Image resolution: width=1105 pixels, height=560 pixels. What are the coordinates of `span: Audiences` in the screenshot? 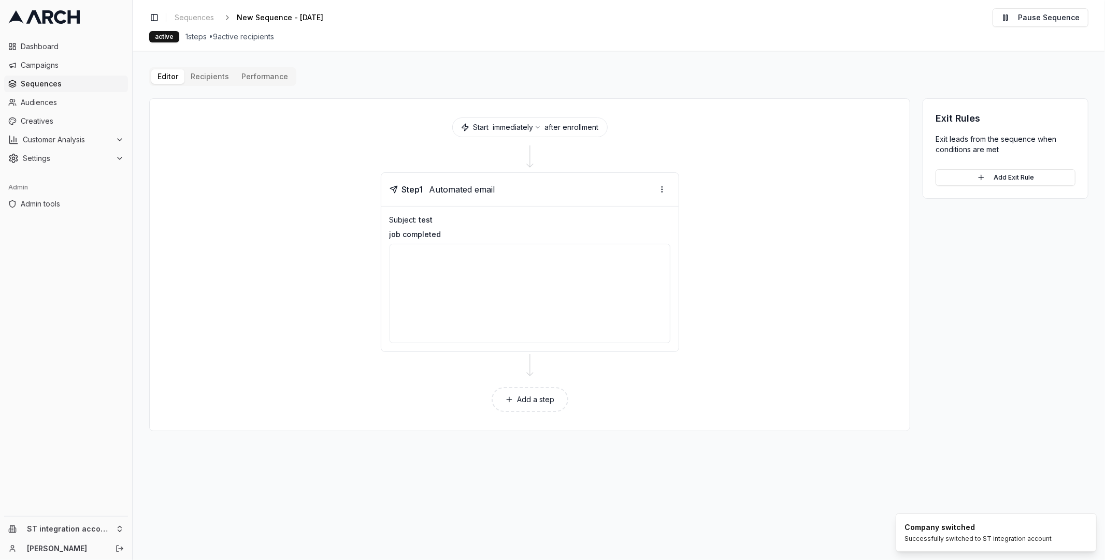 It's located at (72, 103).